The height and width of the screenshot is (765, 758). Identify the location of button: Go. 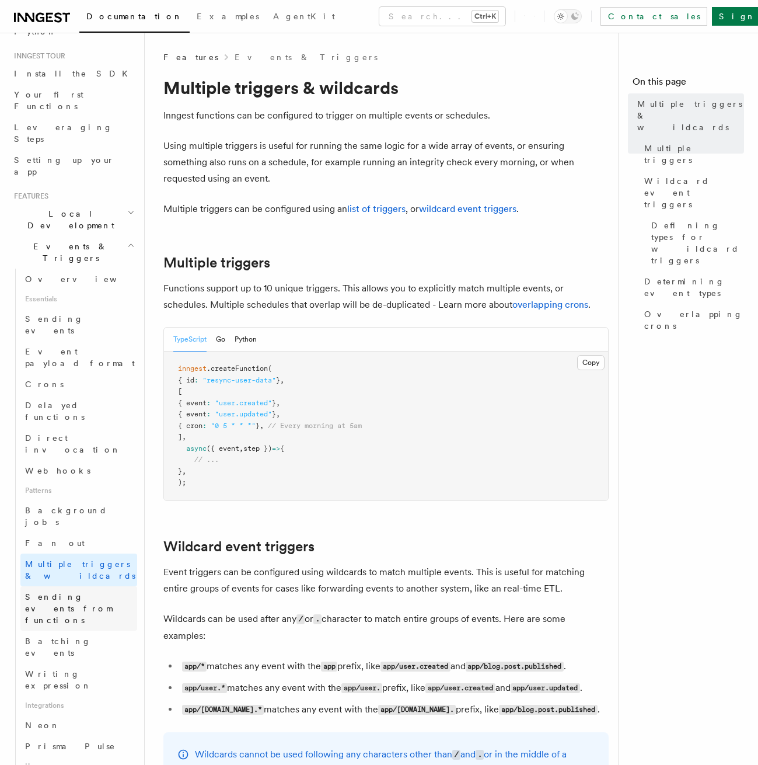
(221, 339).